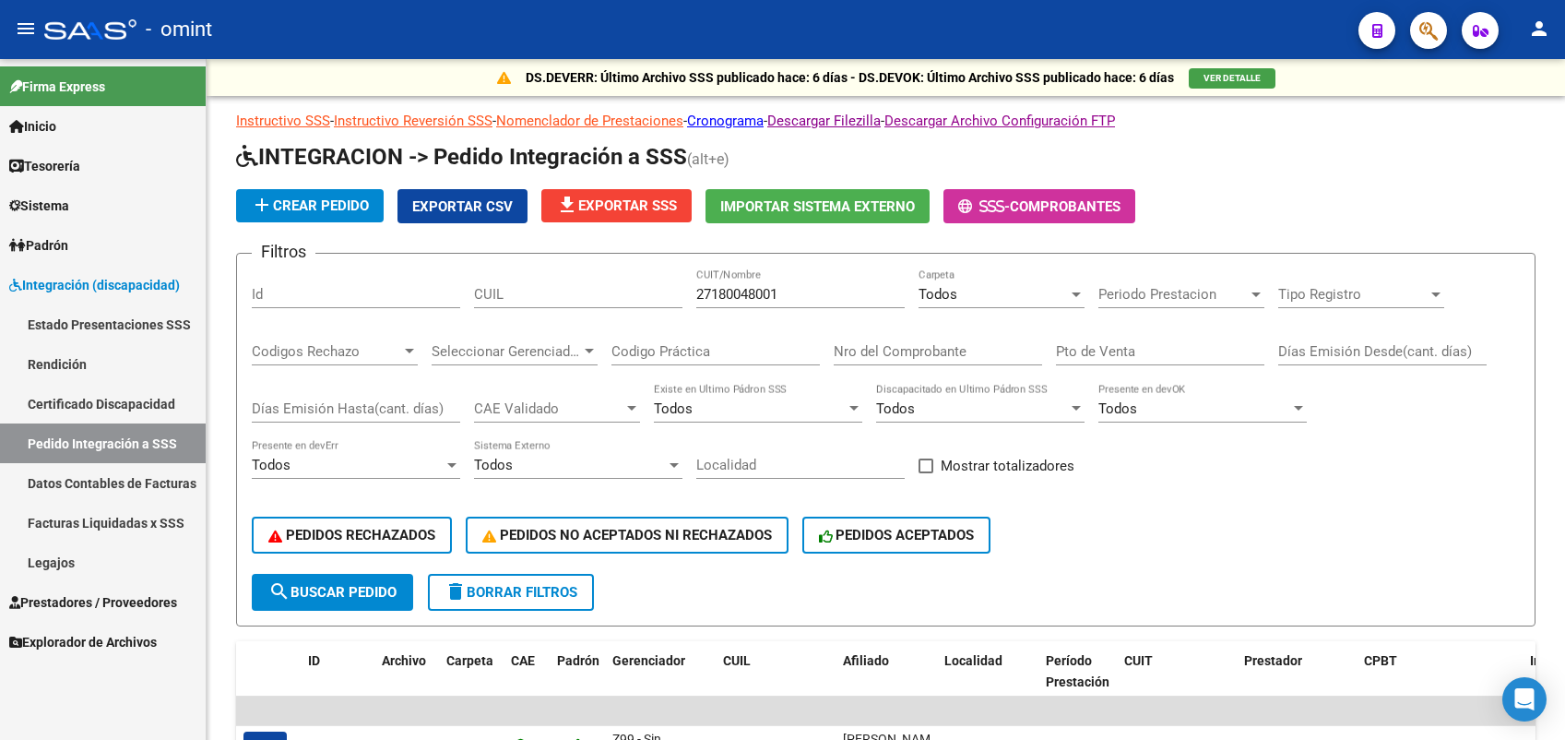 Image resolution: width=1565 pixels, height=740 pixels. I want to click on mat-icon: delete, so click(456, 591).